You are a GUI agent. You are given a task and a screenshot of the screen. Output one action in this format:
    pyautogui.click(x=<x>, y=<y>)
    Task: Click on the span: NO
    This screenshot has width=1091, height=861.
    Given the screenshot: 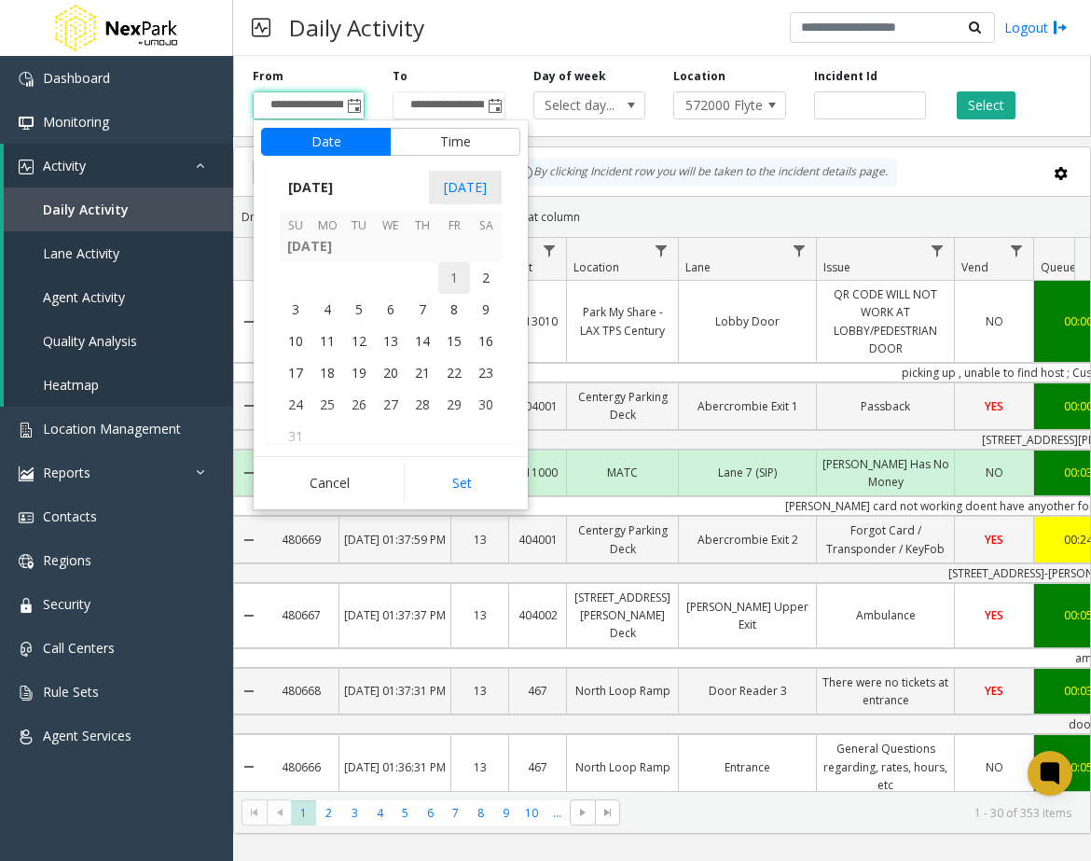 What is the action you would take?
    pyautogui.click(x=994, y=321)
    